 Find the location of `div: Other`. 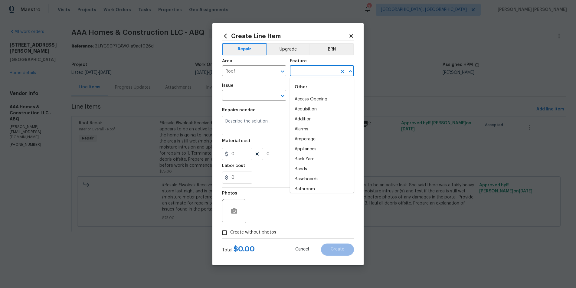

div: Other is located at coordinates (322, 87).